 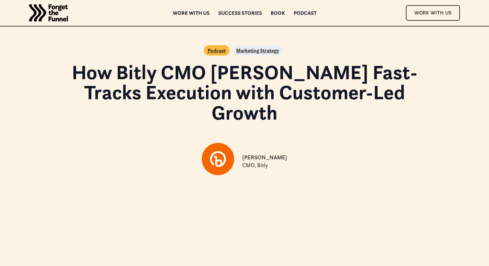 I want to click on div: Podcast, so click(x=305, y=13).